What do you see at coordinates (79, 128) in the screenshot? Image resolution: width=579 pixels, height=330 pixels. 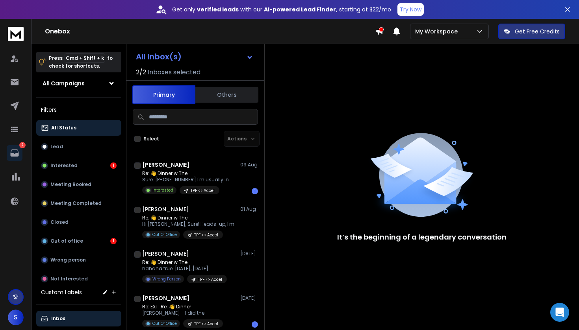 I see `button: All Status` at bounding box center [79, 128].